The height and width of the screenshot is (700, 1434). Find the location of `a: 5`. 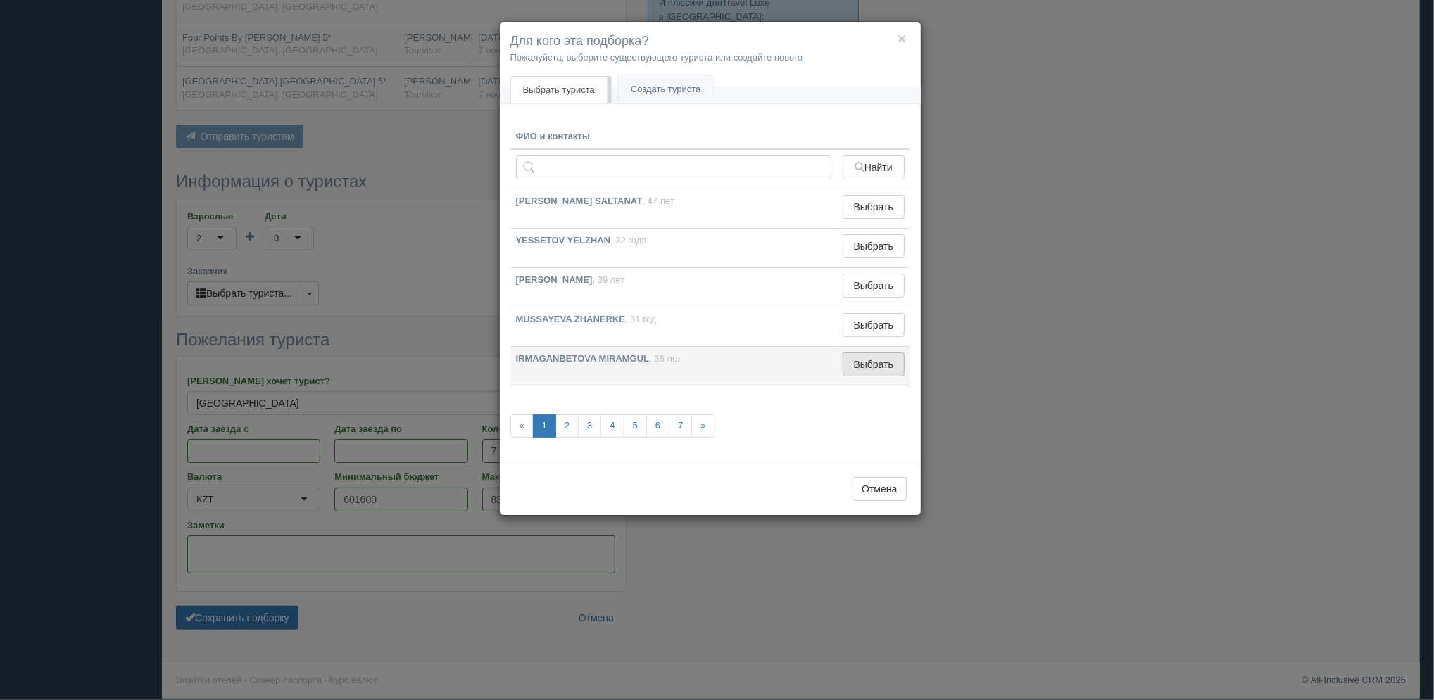

a: 5 is located at coordinates (635, 426).